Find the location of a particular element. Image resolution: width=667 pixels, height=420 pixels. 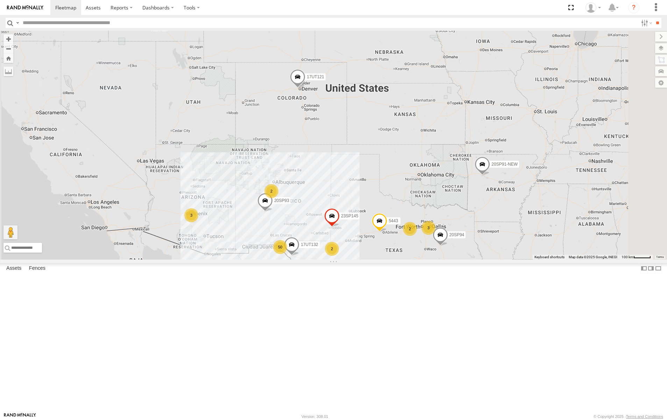

span: Map data ©2025 Google, INEGI is located at coordinates (593, 257).